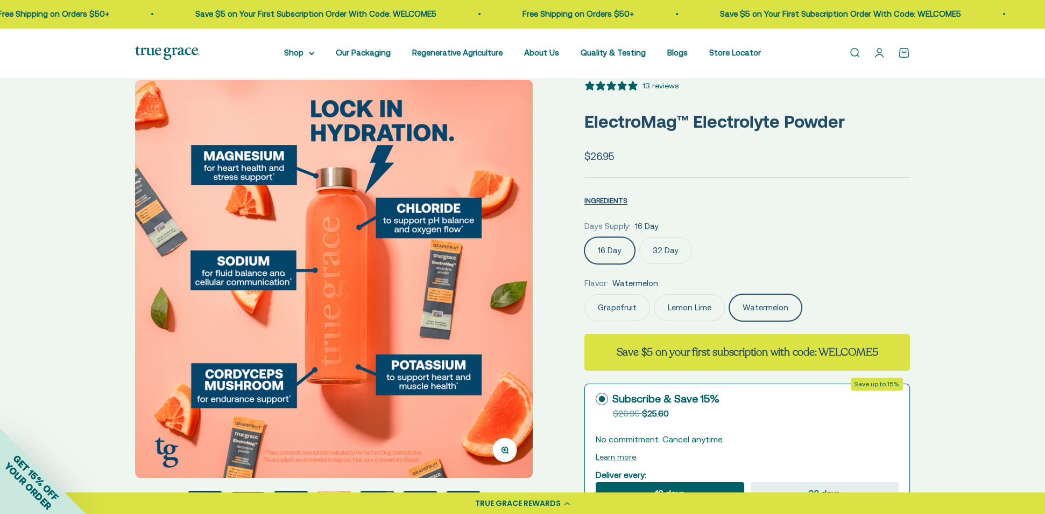 Image resolution: width=1045 pixels, height=514 pixels. What do you see at coordinates (747, 121) in the screenshot?
I see `p: ElectroMag™ Electrolyte Powder` at bounding box center [747, 121].